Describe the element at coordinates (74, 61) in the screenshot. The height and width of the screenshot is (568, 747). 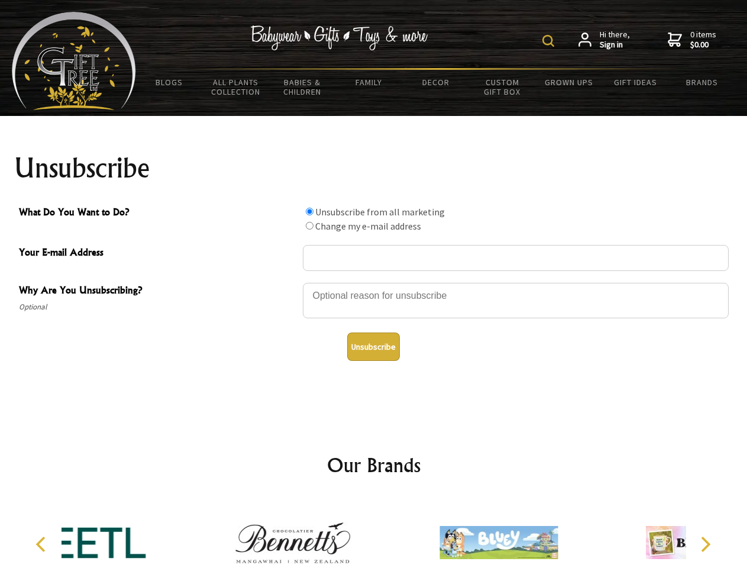
I see `img: Babyware - Gifts - Toys and more...` at that location.